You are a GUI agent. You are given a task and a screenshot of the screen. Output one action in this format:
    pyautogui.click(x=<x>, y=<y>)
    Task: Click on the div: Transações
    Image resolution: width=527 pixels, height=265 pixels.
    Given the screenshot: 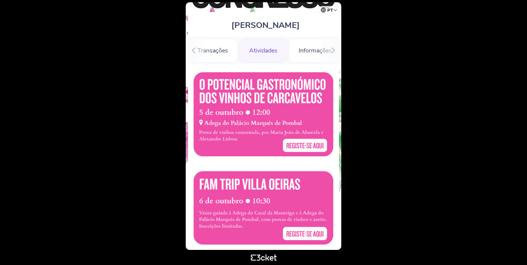 What is the action you would take?
    pyautogui.click(x=213, y=51)
    